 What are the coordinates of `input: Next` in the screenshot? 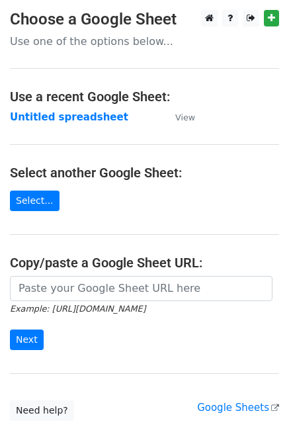 It's located at (26, 339).